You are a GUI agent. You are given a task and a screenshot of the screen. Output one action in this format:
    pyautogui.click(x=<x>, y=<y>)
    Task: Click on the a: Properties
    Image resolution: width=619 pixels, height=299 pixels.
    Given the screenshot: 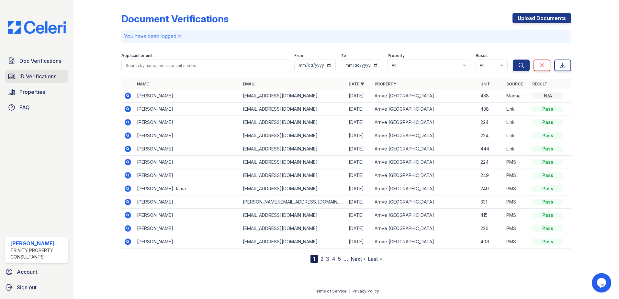 What is the action you would take?
    pyautogui.click(x=37, y=92)
    